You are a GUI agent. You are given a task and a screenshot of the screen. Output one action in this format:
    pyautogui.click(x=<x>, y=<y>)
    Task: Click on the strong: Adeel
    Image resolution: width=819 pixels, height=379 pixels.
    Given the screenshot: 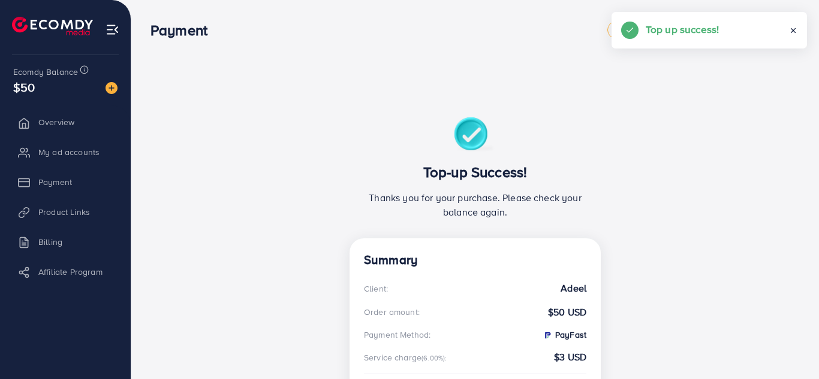 What is the action you would take?
    pyautogui.click(x=573, y=288)
    